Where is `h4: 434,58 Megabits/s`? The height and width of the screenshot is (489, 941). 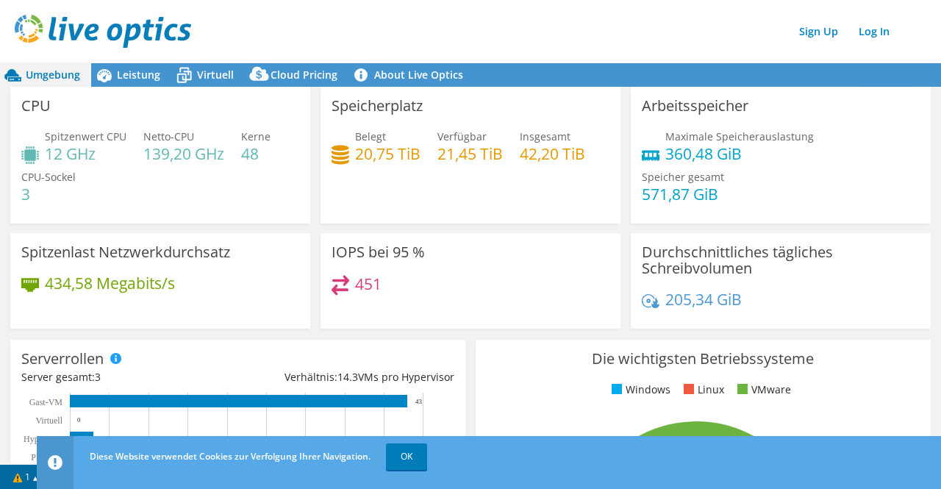
h4: 434,58 Megabits/s is located at coordinates (110, 283).